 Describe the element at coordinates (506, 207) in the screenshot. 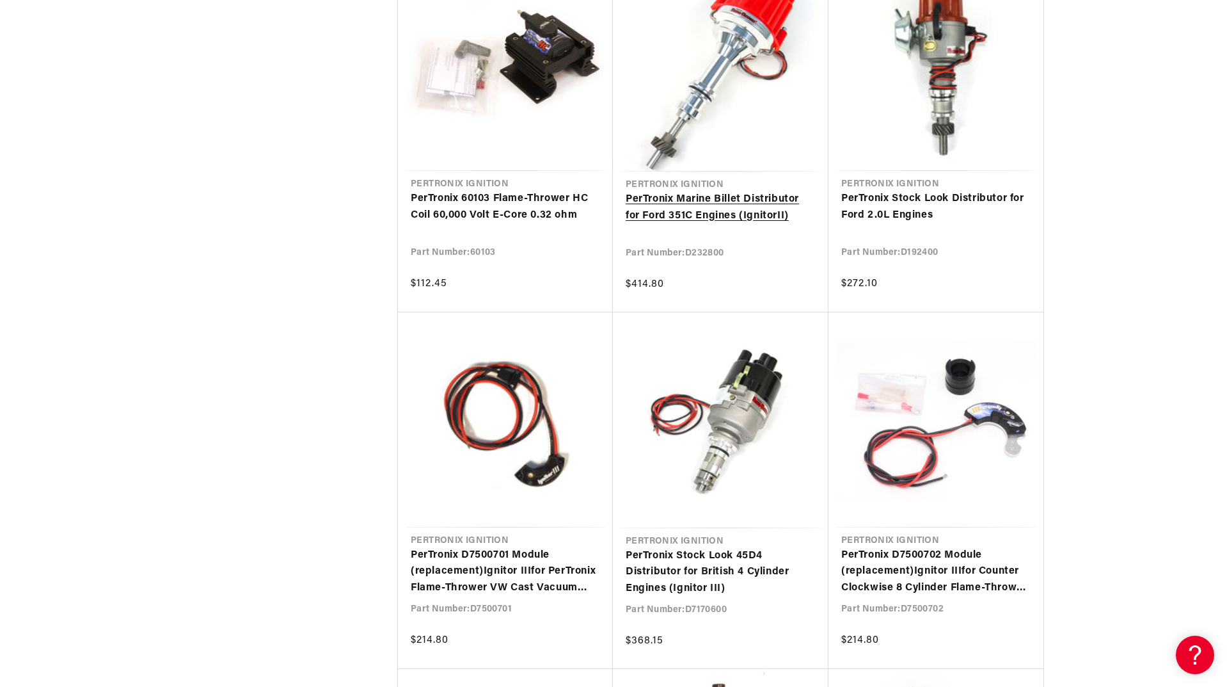

I see `a: PerTronix 60103 Flame-Thrower HC Coil 60,000 Volt E-Core 0.32 ohm` at that location.